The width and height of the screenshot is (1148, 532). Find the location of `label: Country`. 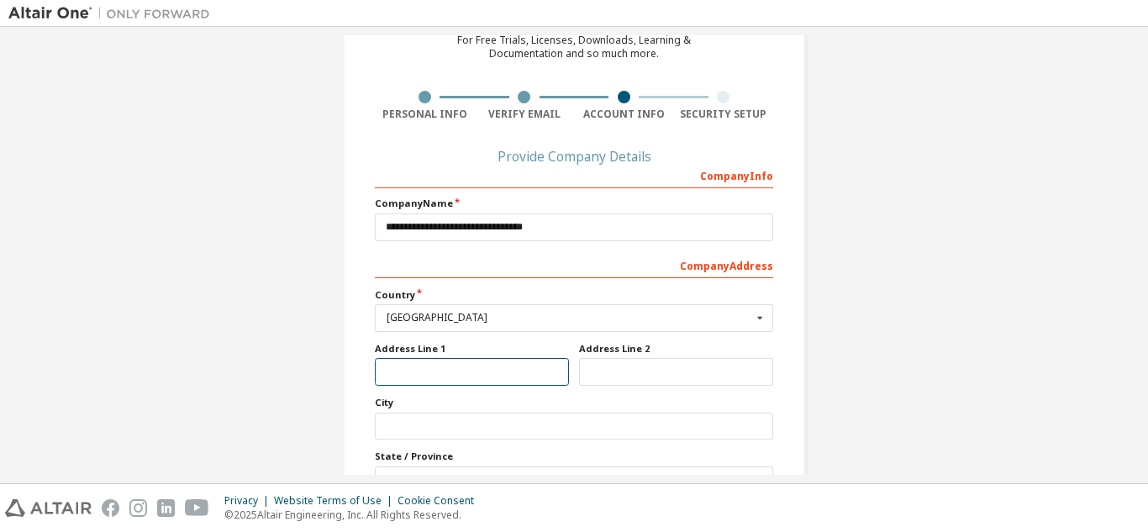

label: Country is located at coordinates (574, 295).